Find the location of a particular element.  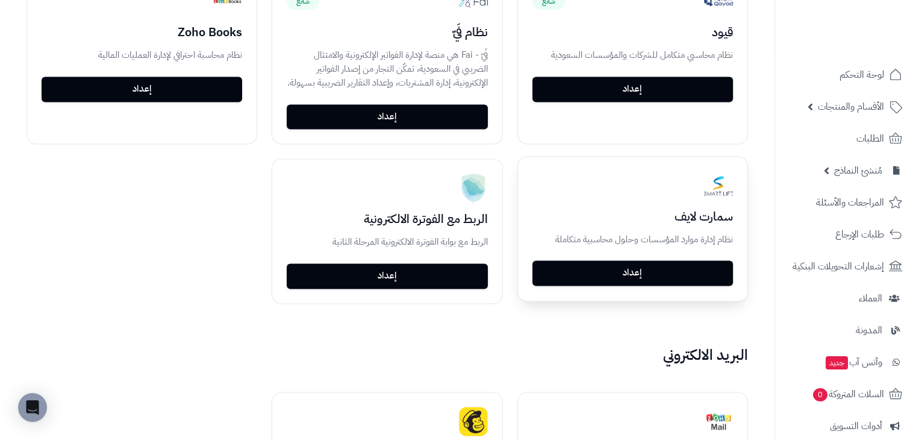

span: الطلبات is located at coordinates (870, 139).